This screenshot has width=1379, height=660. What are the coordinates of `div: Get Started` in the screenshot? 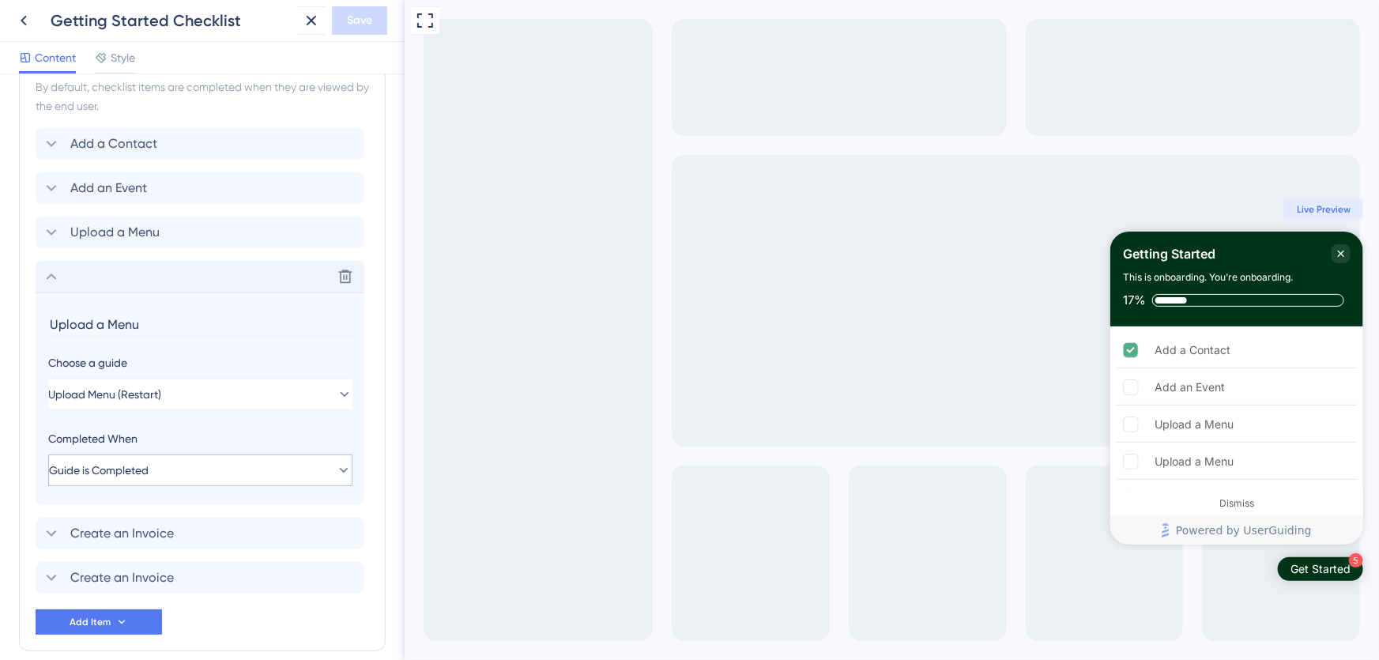 It's located at (916, 569).